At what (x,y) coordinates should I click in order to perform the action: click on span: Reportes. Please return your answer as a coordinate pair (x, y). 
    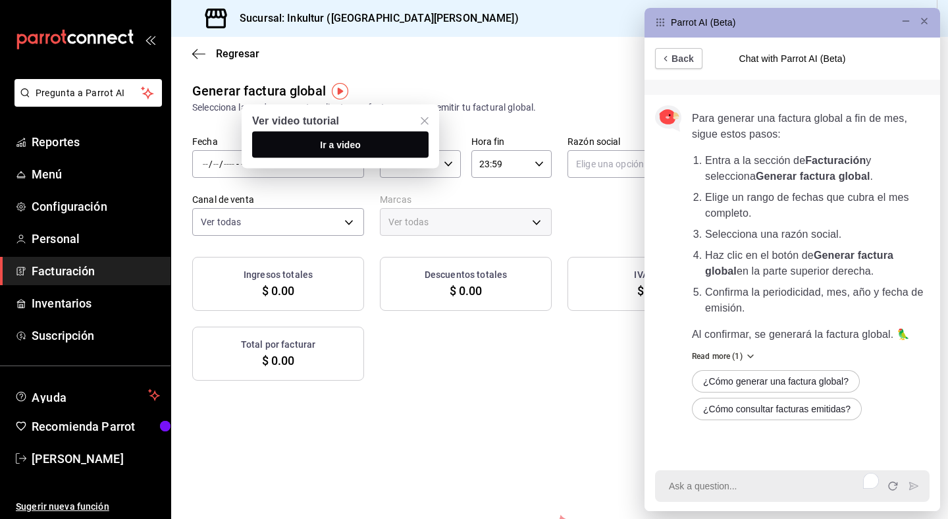
    Looking at the image, I should click on (95, 142).